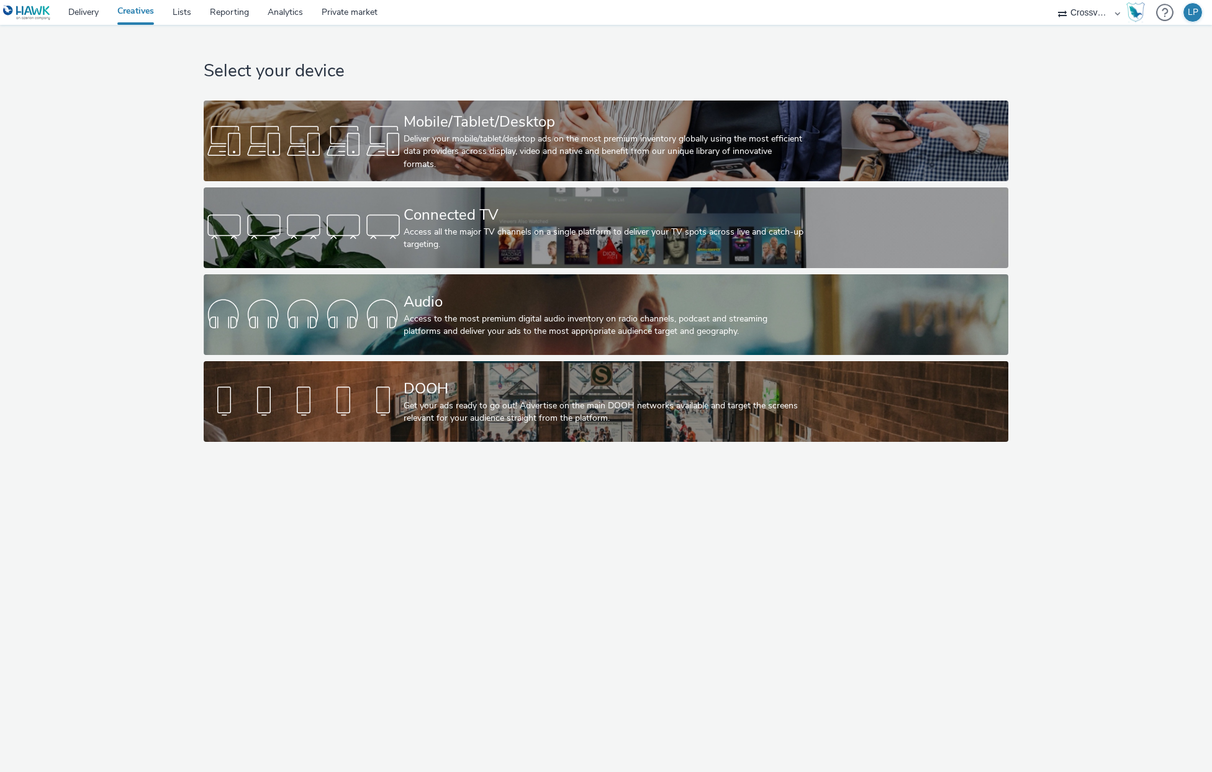  Describe the element at coordinates (1193, 12) in the screenshot. I see `div: LP` at that location.